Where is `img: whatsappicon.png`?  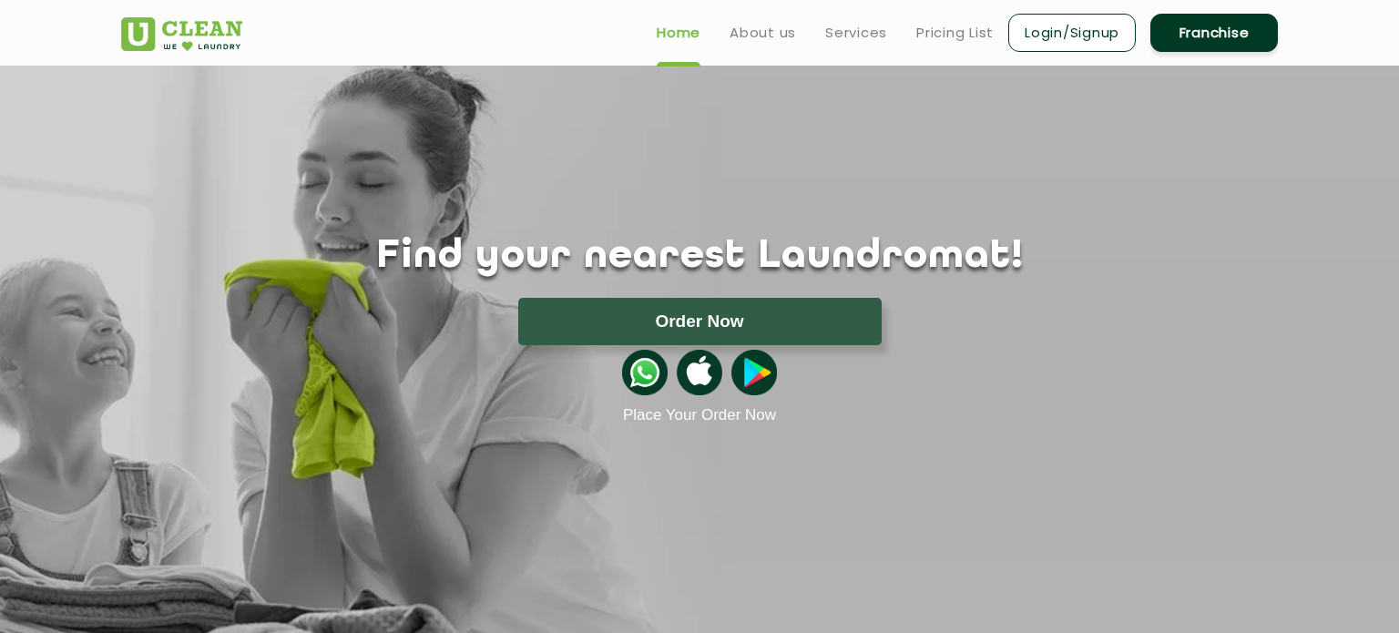 img: whatsappicon.png is located at coordinates (645, 372).